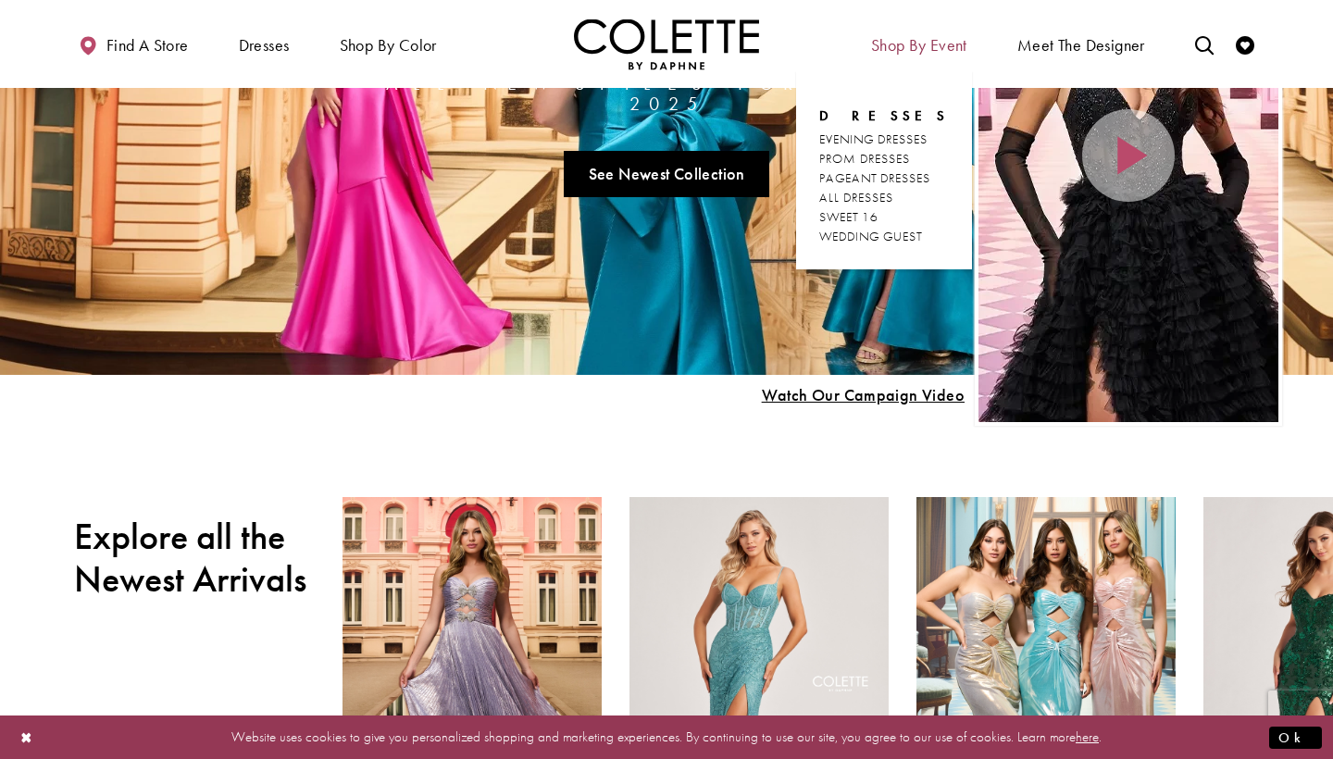 This screenshot has height=759, width=1333. What do you see at coordinates (856, 197) in the screenshot?
I see `span: ALL DRESSES` at bounding box center [856, 197].